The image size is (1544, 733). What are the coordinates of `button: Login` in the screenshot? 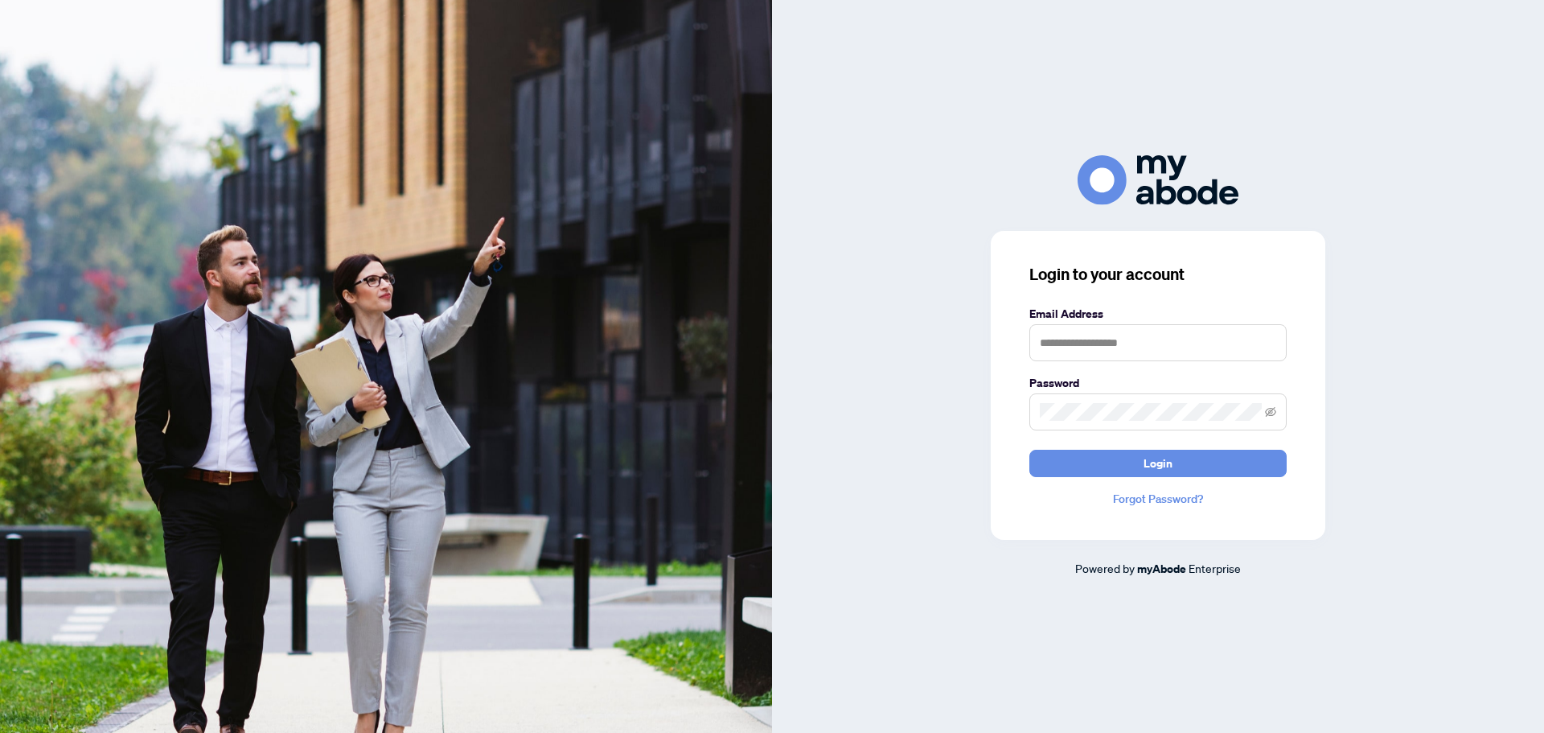 It's located at (1158, 463).